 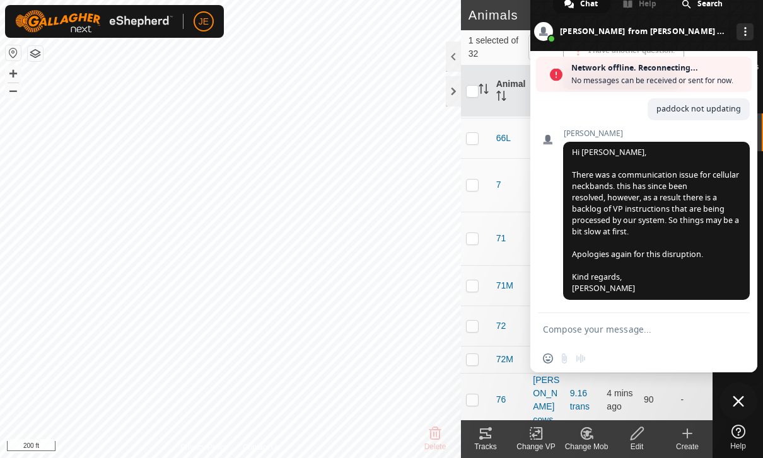 I want to click on span: 76, so click(x=501, y=400).